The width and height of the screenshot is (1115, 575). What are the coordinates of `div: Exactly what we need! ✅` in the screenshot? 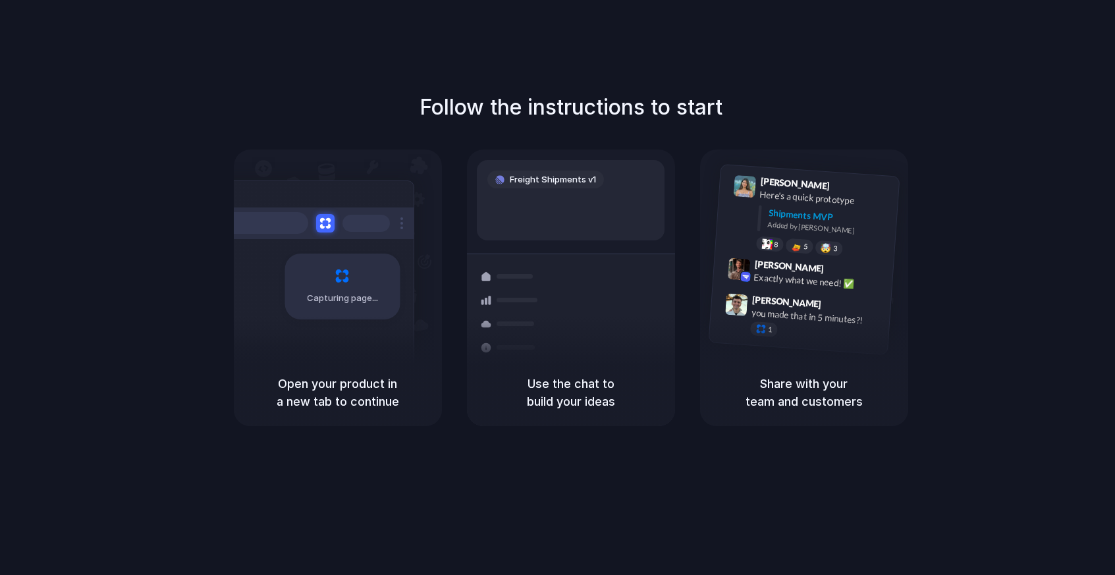 It's located at (819, 281).